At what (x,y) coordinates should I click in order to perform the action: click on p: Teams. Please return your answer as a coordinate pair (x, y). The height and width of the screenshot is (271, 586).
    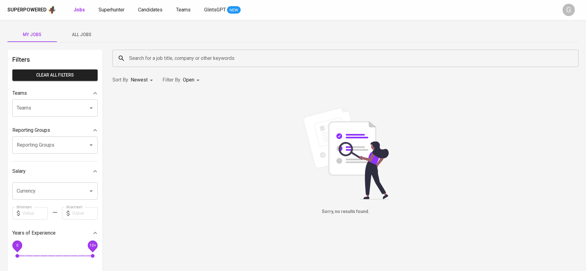
    Looking at the image, I should click on (19, 93).